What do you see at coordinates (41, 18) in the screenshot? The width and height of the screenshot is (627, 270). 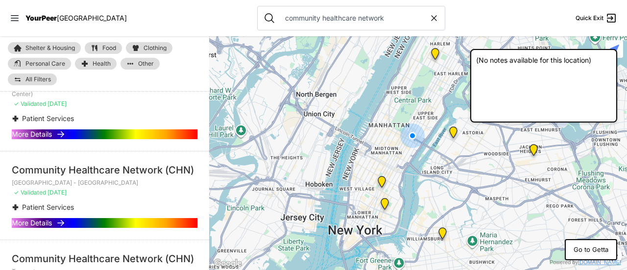 I see `span: YourPeer` at bounding box center [41, 18].